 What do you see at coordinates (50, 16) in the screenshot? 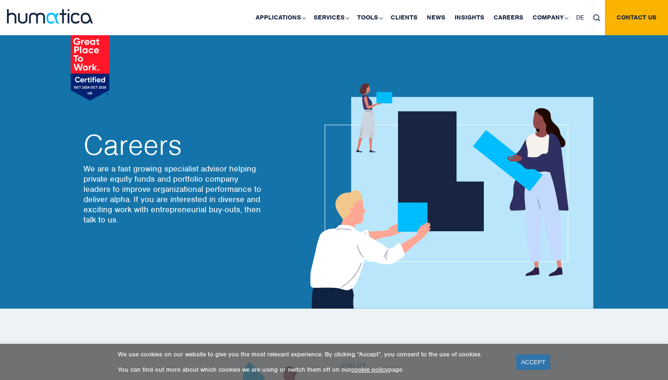
I see `img: logo` at bounding box center [50, 16].